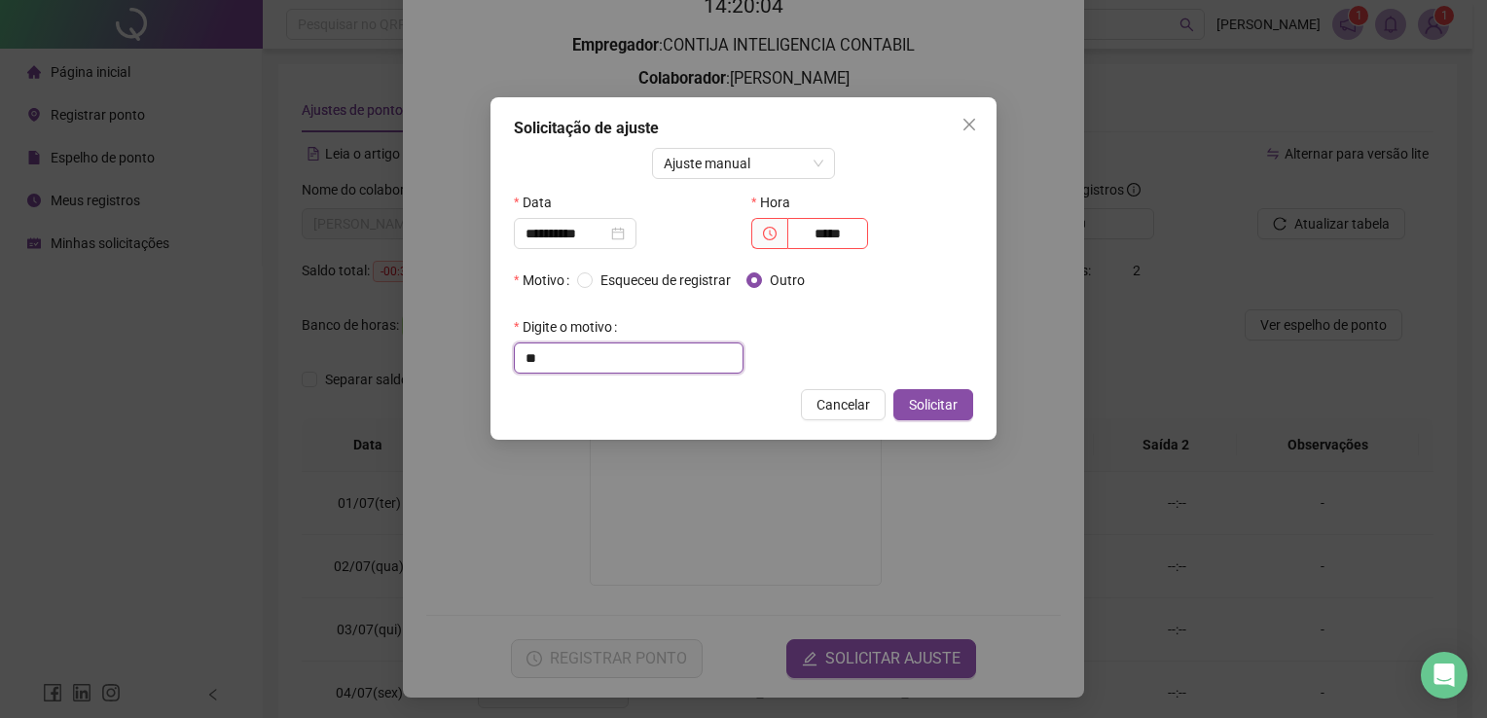  I want to click on div: Solicitação de ajuste, so click(744, 128).